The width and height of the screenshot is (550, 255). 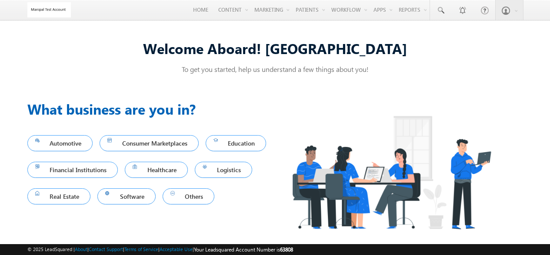 What do you see at coordinates (287, 249) in the screenshot?
I see `span: 63808` at bounding box center [287, 249].